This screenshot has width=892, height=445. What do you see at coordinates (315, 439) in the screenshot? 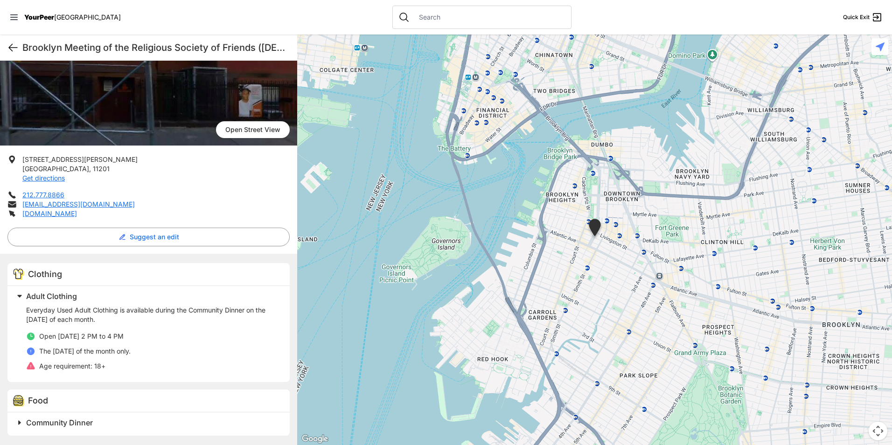
I see `img: Google` at bounding box center [315, 439].